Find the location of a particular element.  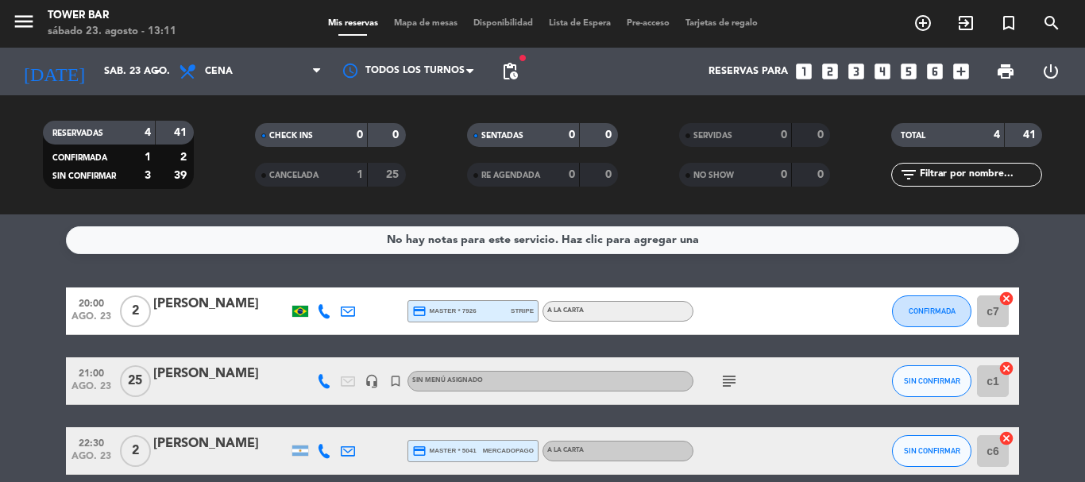

span: mercadopago is located at coordinates (508, 450).